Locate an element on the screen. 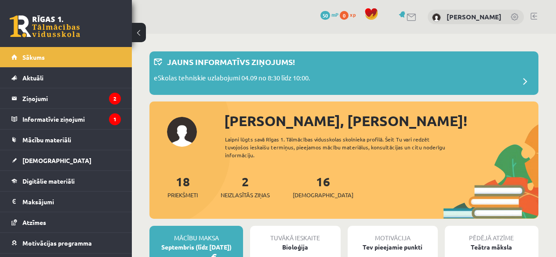  span: mP is located at coordinates (335, 15).